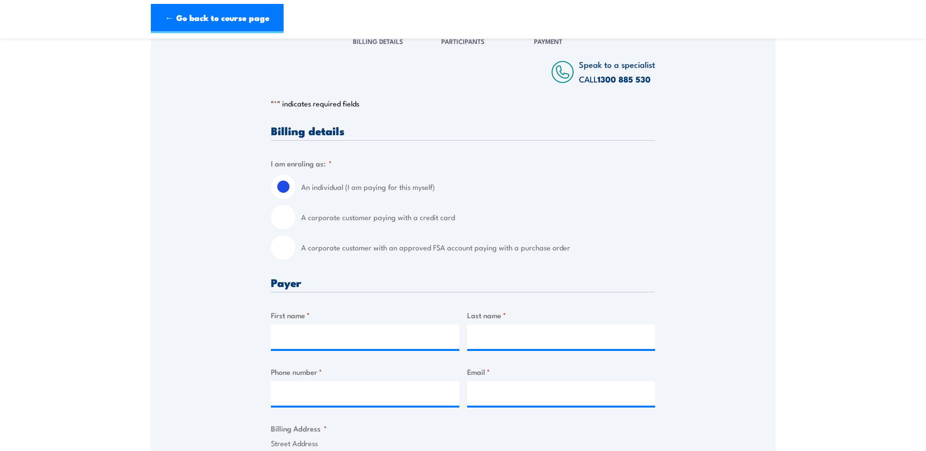 The width and height of the screenshot is (926, 451). Describe the element at coordinates (301, 163) in the screenshot. I see `legend: I am enroling as:` at that location.